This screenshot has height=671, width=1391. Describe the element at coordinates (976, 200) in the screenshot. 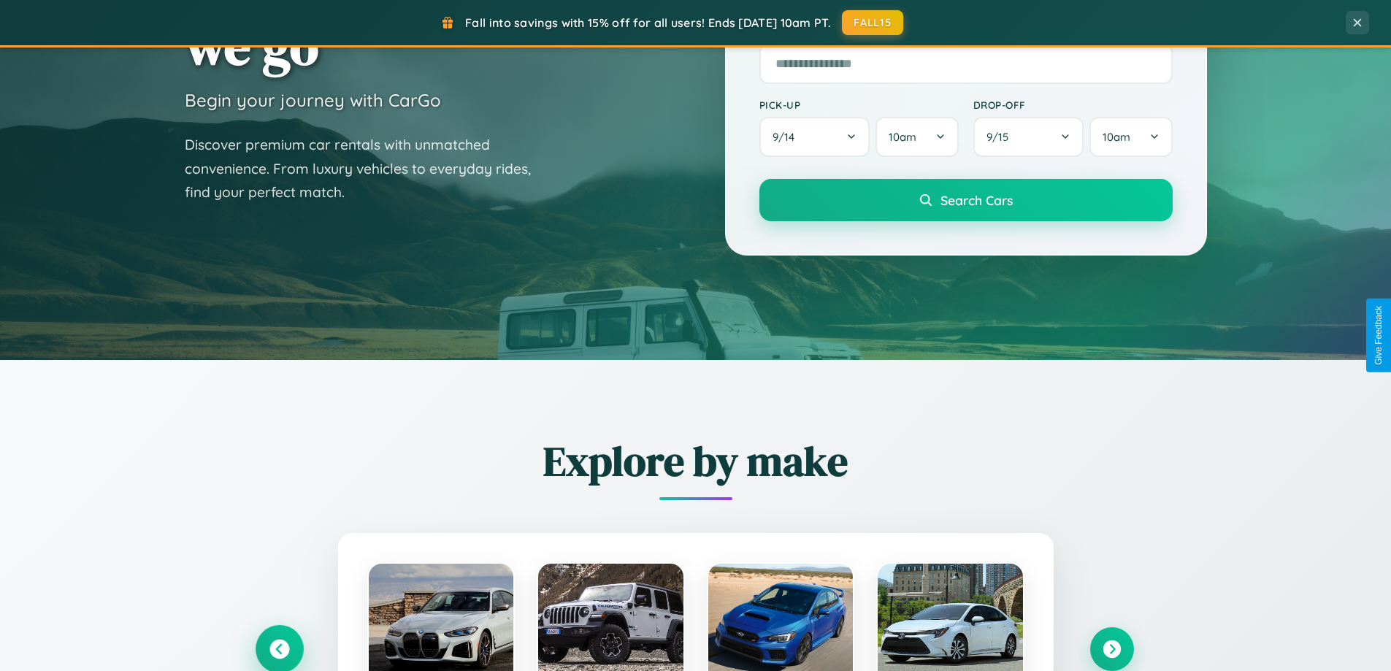

I see `span: Search Cars` at that location.